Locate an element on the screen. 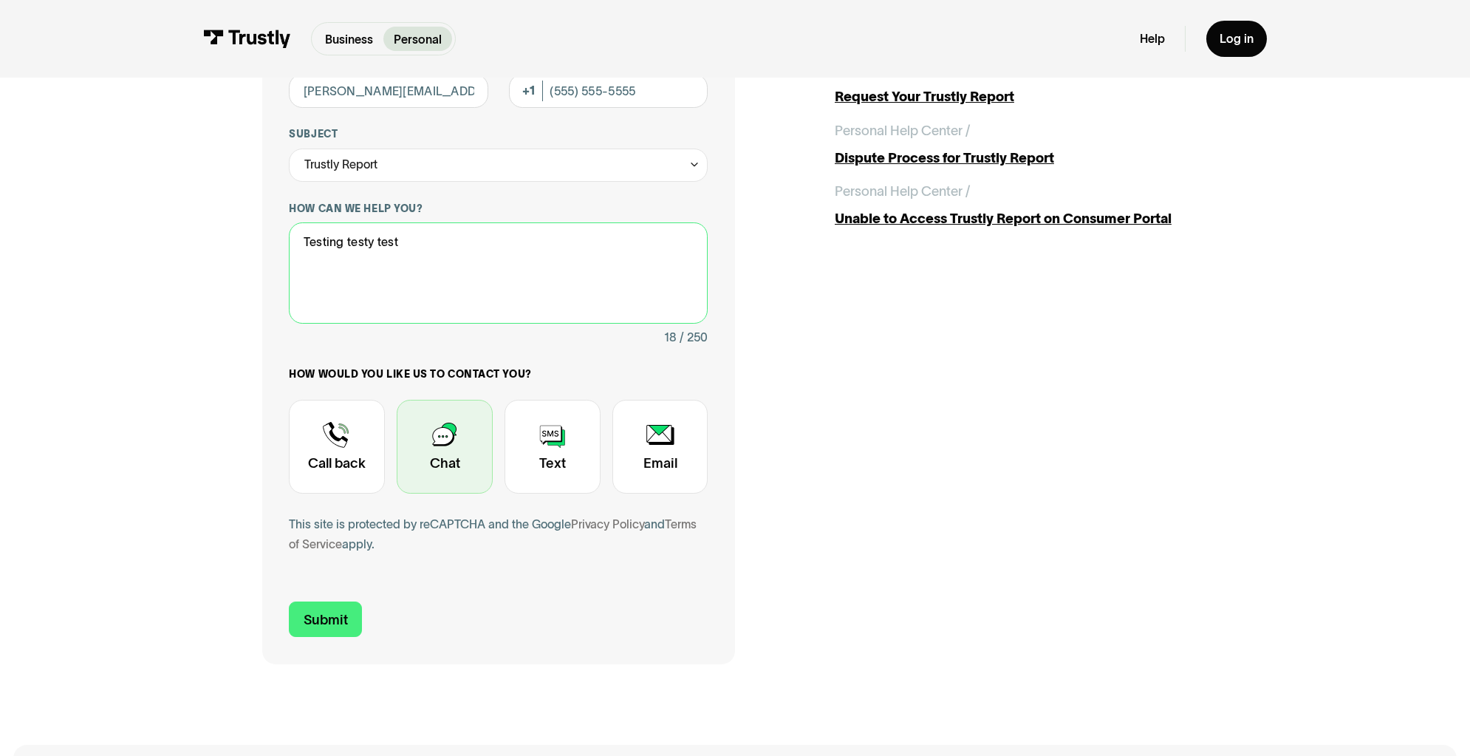 The image size is (1470, 756). a: Personal Help Center /Unable to Access Trustly Report on Consumer Portal is located at coordinates (1021, 205).